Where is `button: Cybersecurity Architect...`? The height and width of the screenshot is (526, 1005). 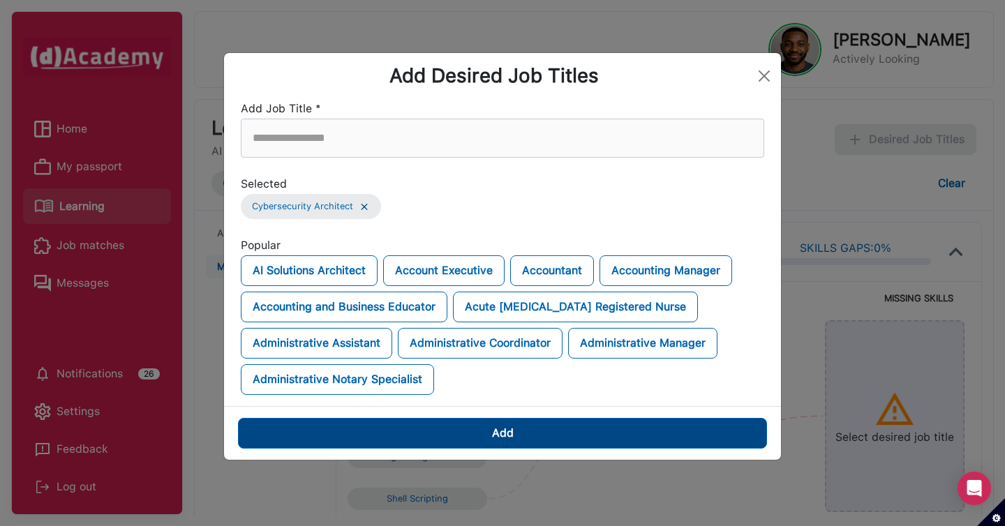
button: Cybersecurity Architect... is located at coordinates (310, 206).